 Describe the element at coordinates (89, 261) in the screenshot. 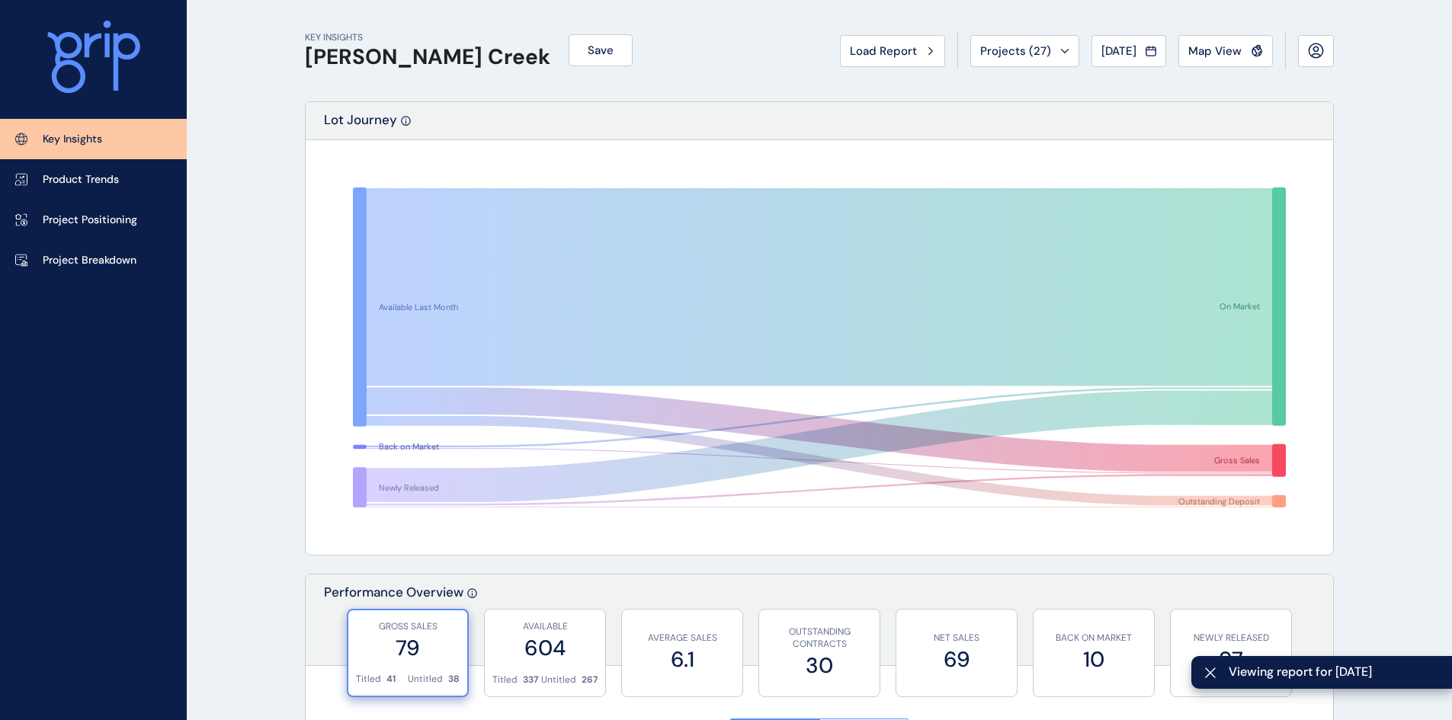

I see `p: Project Breakdown` at that location.